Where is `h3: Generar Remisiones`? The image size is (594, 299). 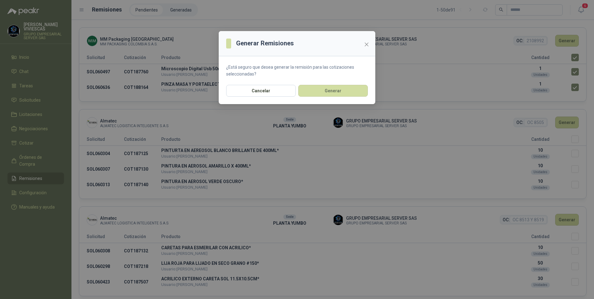 h3: Generar Remisiones is located at coordinates (265, 43).